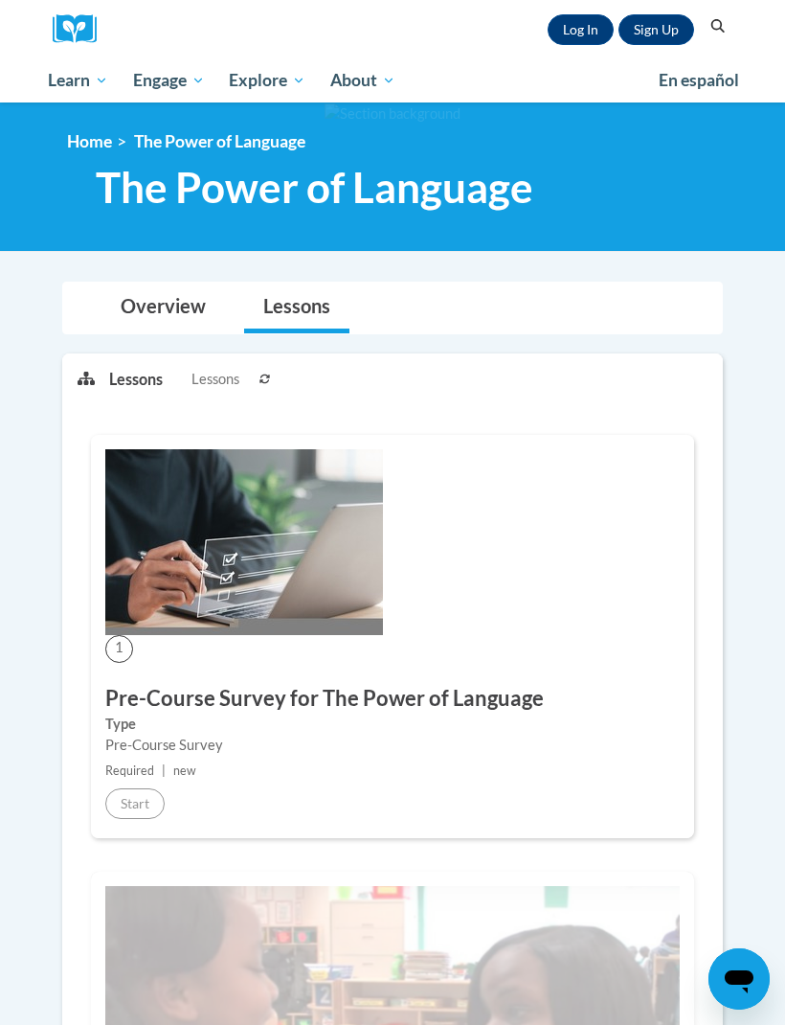 This screenshot has height=1025, width=785. I want to click on label: Type, so click(393, 724).